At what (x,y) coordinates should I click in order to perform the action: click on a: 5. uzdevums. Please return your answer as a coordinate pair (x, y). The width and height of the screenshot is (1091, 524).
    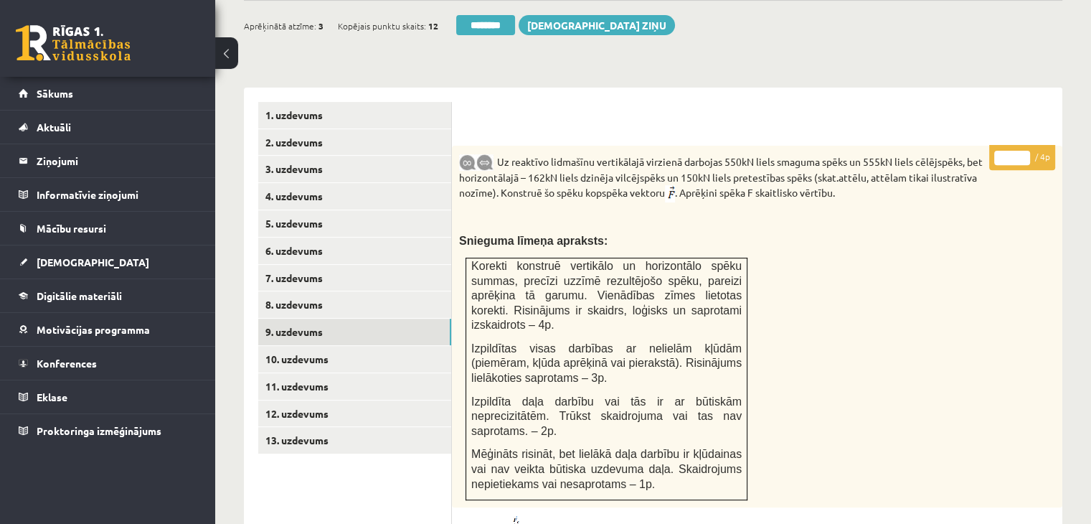
    Looking at the image, I should click on (354, 223).